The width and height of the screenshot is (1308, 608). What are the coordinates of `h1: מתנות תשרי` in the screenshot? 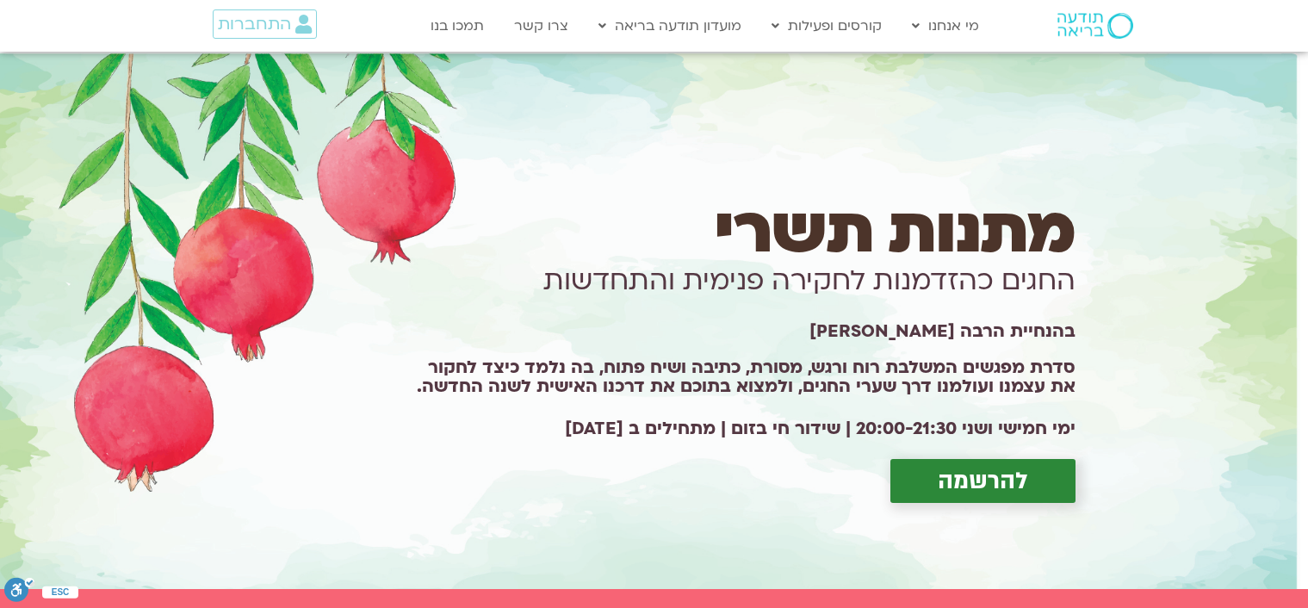 It's located at (738, 232).